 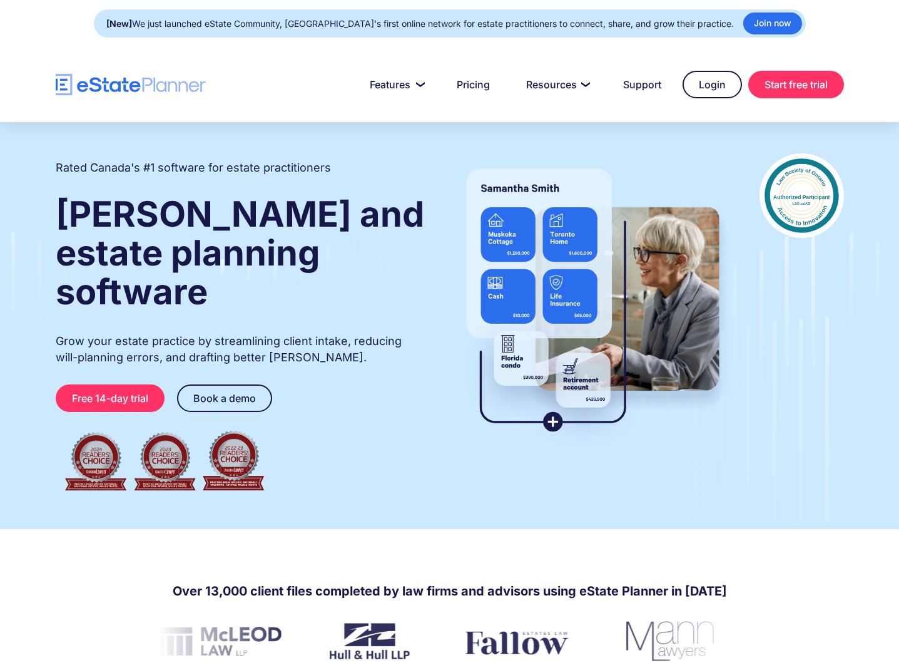 I want to click on a: home, so click(x=131, y=84).